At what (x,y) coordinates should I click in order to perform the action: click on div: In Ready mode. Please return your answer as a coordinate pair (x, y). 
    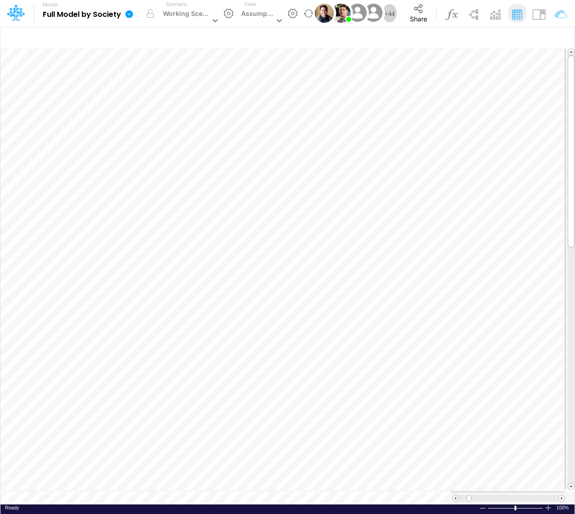
    Looking at the image, I should click on (12, 508).